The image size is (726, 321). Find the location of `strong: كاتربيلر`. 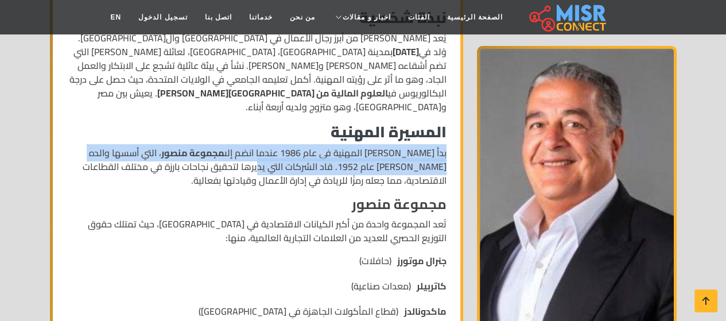

strong: كاتربيلر is located at coordinates (432, 286).